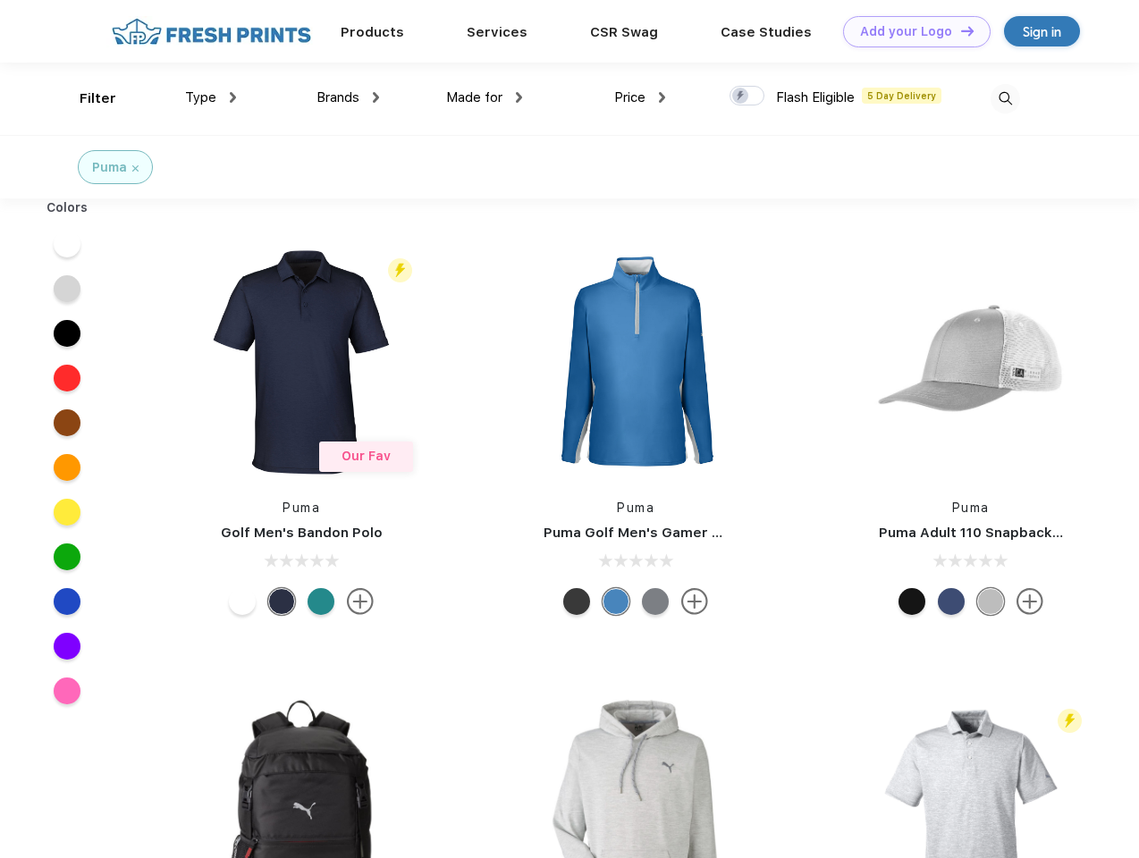 The width and height of the screenshot is (1139, 858). Describe the element at coordinates (990, 602) in the screenshot. I see `div: Quarry with Brt Whit` at that location.